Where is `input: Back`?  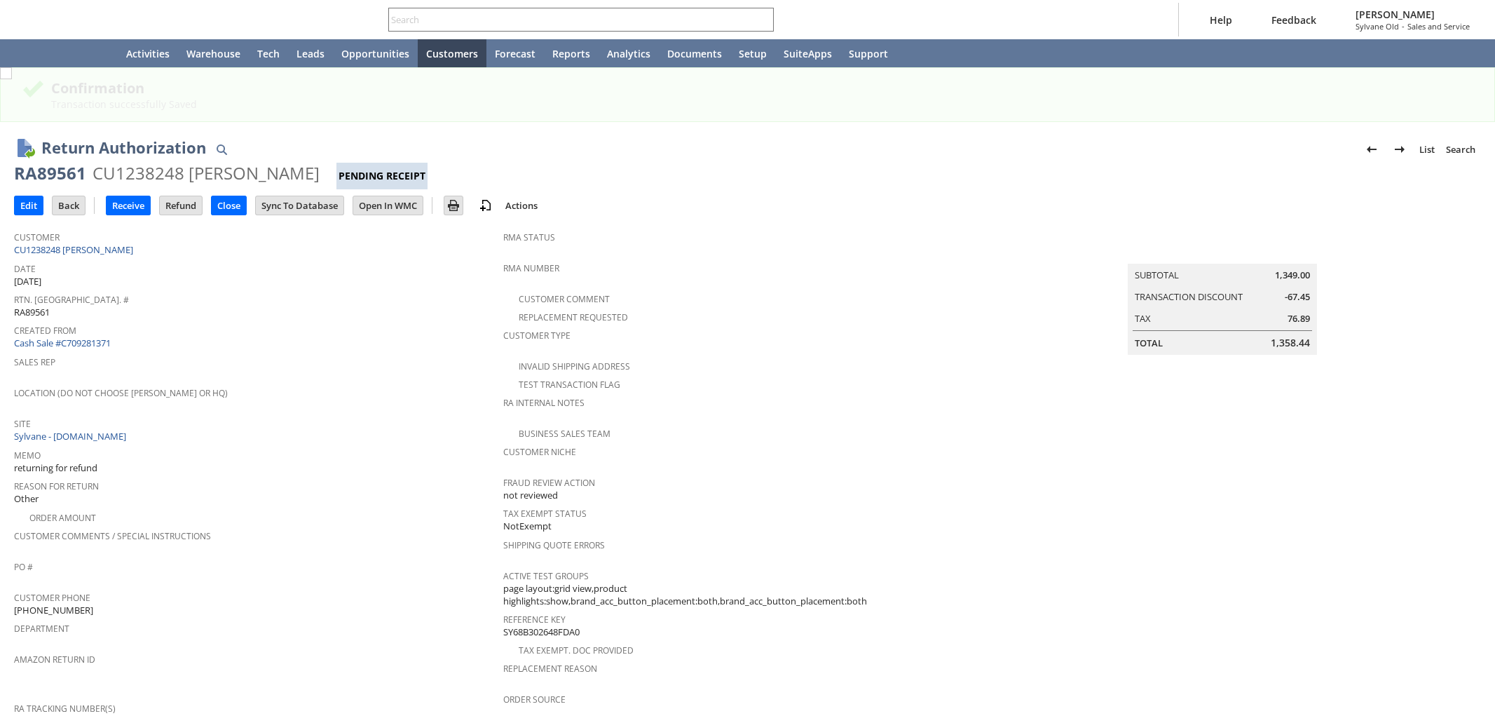
input: Back is located at coordinates (69, 205).